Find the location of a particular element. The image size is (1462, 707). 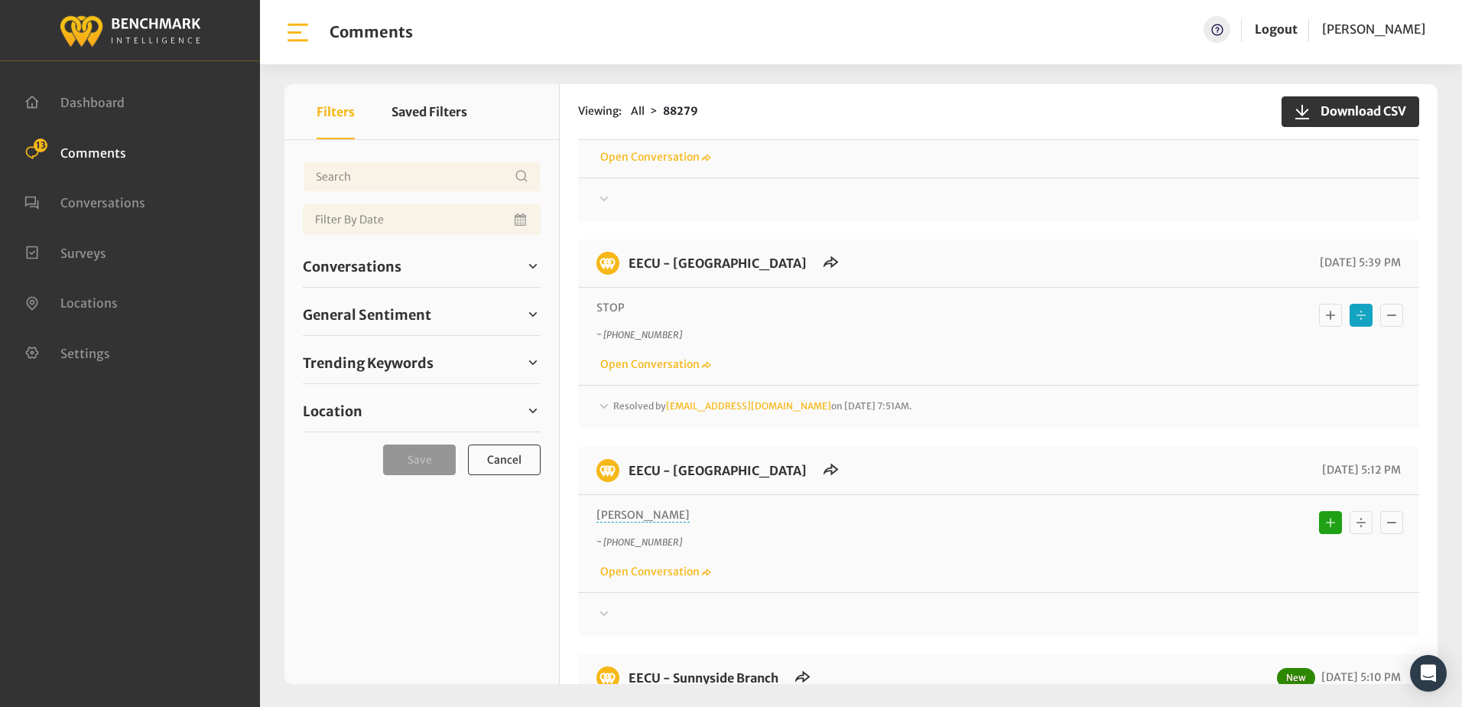

span: Location is located at coordinates (333, 411).